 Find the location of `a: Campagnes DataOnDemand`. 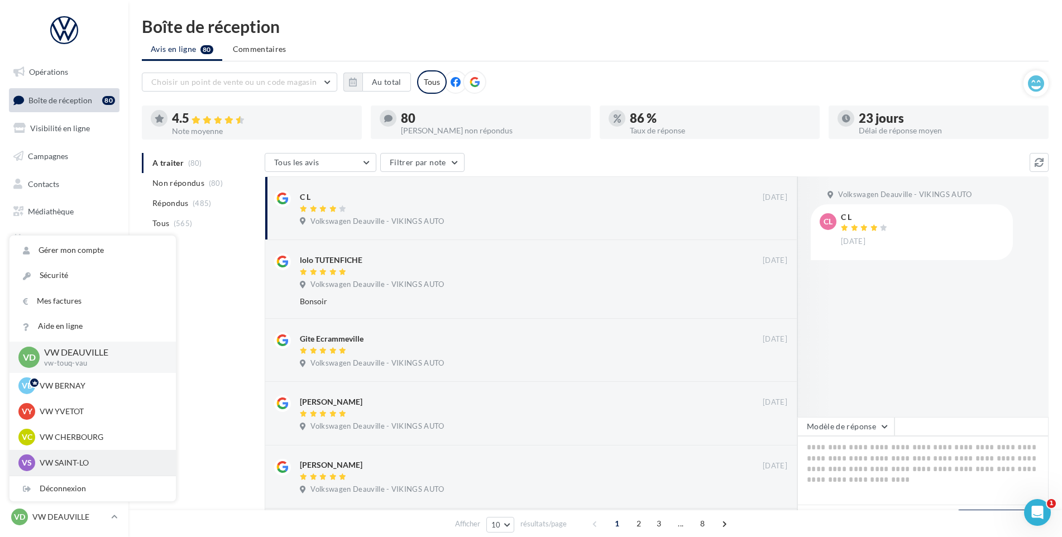

a: Campagnes DataOnDemand is located at coordinates (64, 309).